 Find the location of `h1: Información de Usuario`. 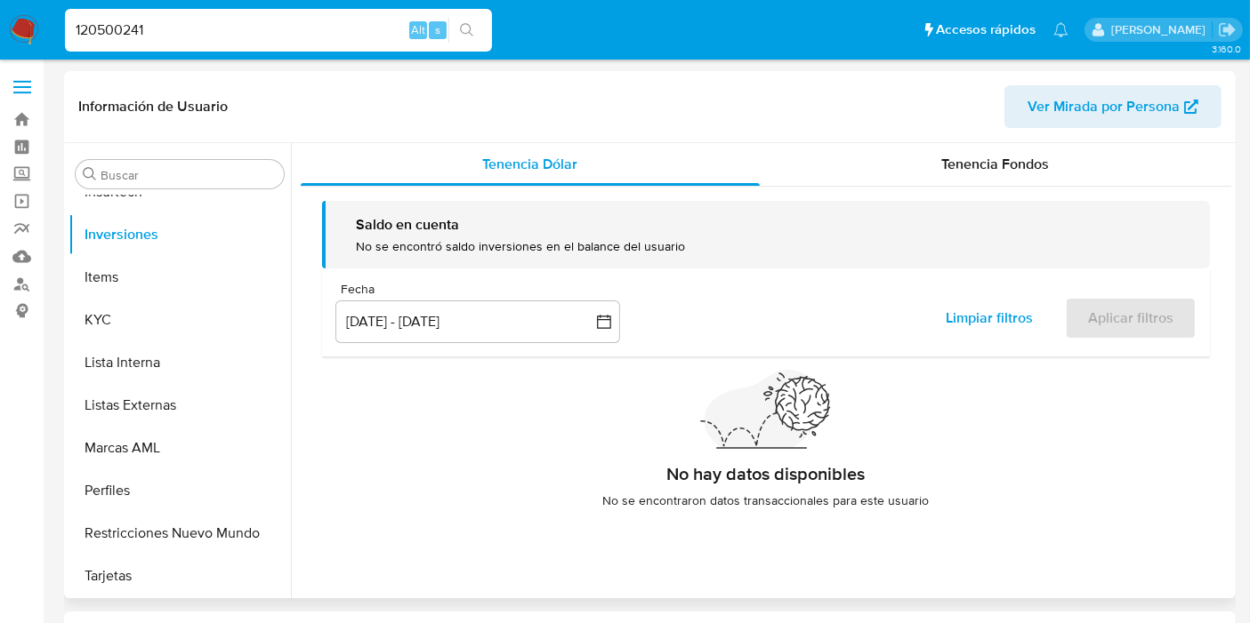

h1: Información de Usuario is located at coordinates (153, 107).